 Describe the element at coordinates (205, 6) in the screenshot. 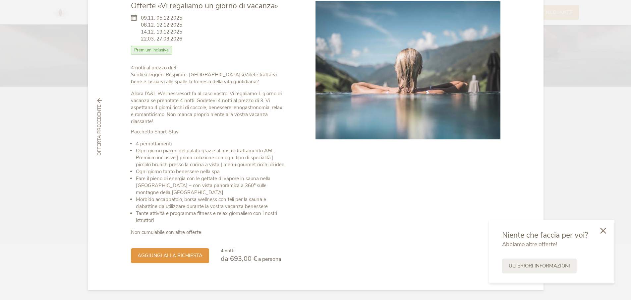

I see `span: Offerte «Vi regaliamo un giorno di vacanza»` at that location.